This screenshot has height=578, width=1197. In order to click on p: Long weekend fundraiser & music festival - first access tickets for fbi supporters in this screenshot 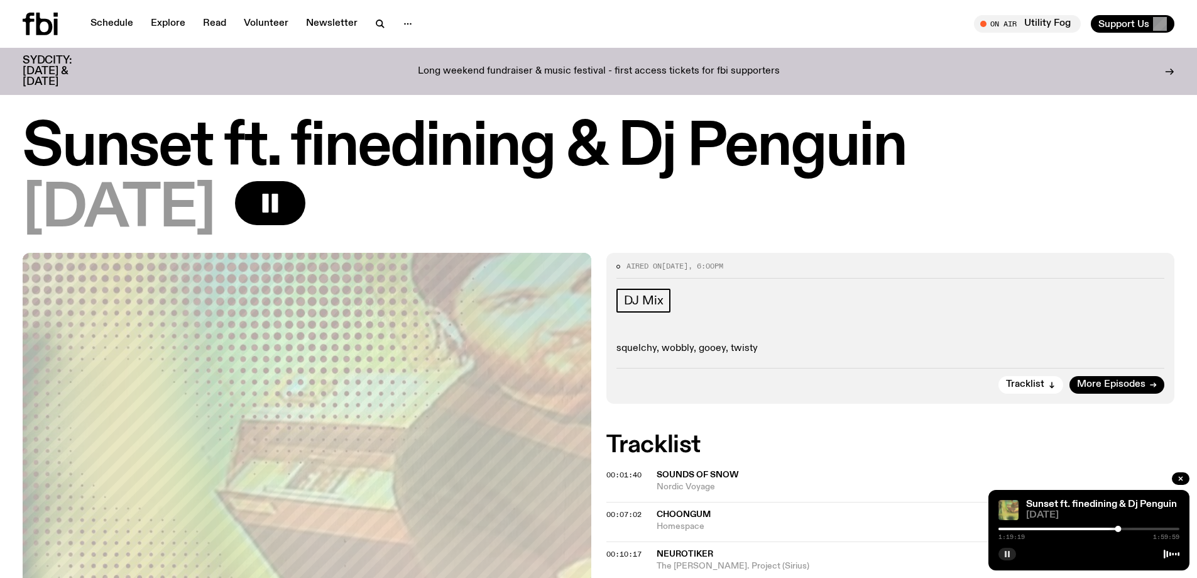, I will do `click(599, 72)`.